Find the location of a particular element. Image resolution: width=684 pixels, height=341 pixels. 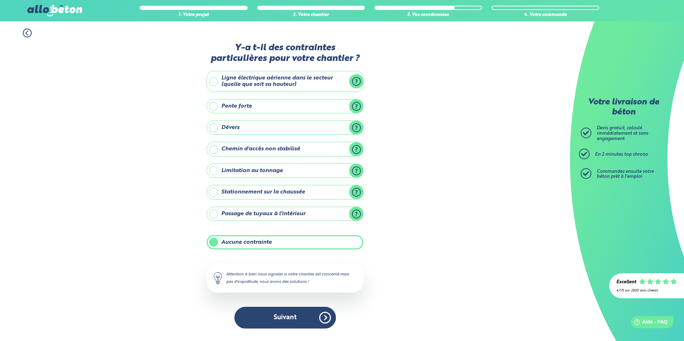

label: Passage de tuyaux à l'intérieur is located at coordinates (285, 214).